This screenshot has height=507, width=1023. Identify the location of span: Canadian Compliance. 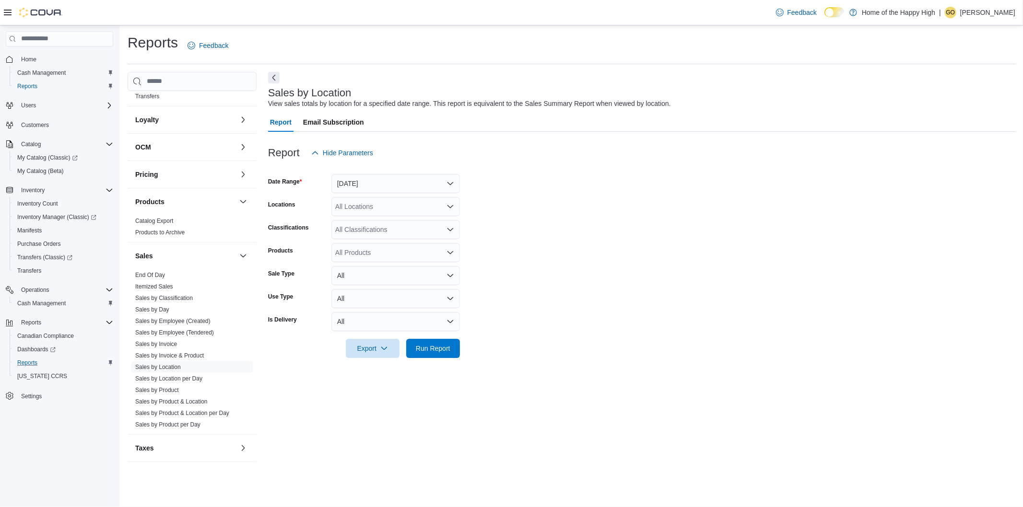
(46, 336).